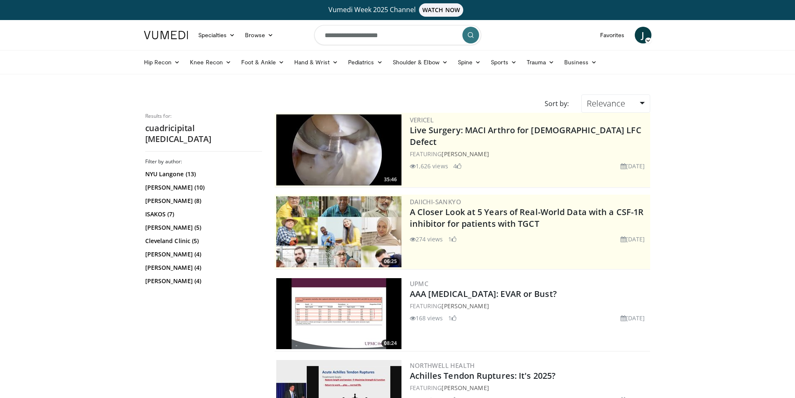 Image resolution: width=795 pixels, height=398 pixels. What do you see at coordinates (202, 214) in the screenshot?
I see `a: ISAKOS (7)` at bounding box center [202, 214].